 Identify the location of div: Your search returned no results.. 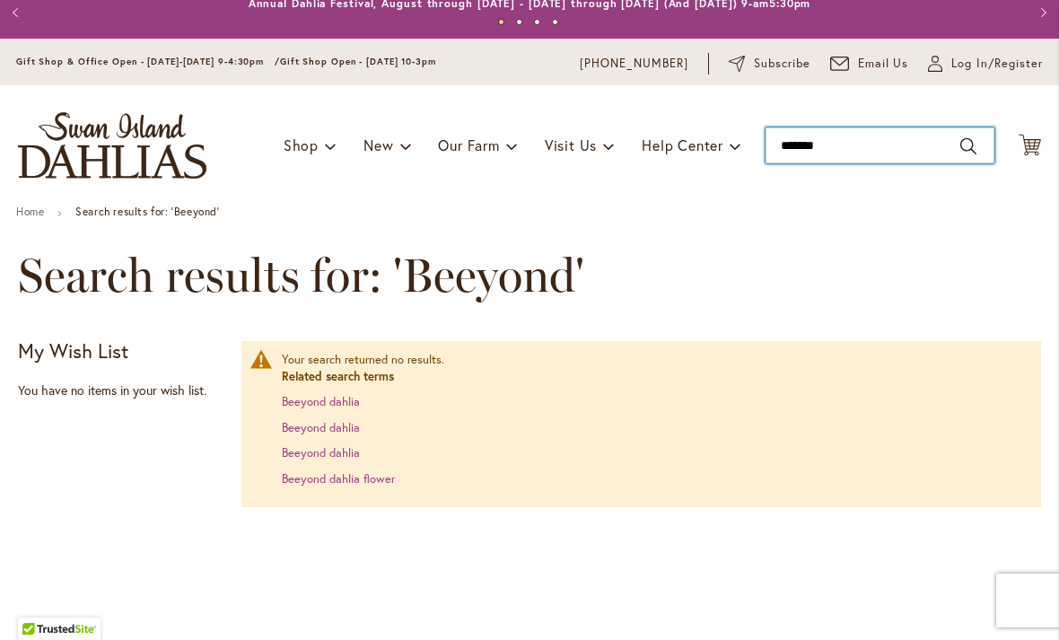
(653, 419).